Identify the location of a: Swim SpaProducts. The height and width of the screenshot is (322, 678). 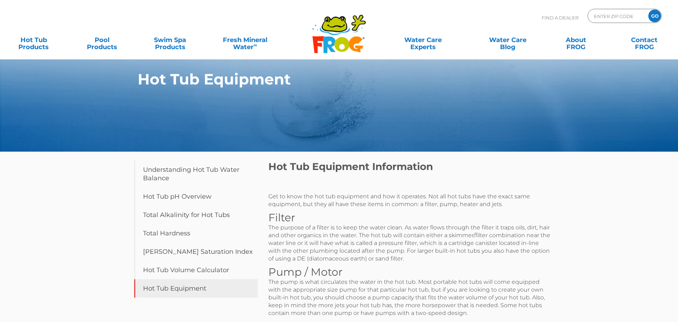
(170, 40).